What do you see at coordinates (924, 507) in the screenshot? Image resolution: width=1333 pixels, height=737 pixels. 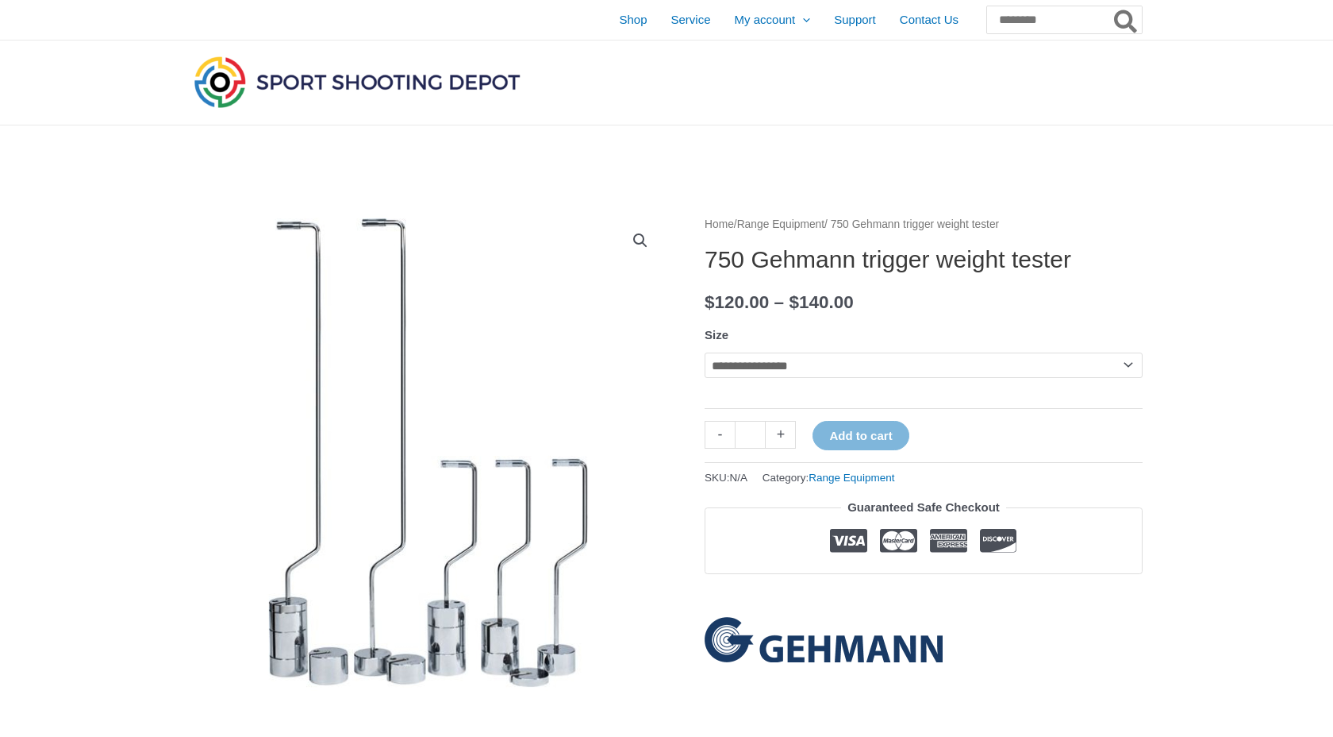 I see `legend: Guaranteed Safe Checkout` at bounding box center [924, 507].